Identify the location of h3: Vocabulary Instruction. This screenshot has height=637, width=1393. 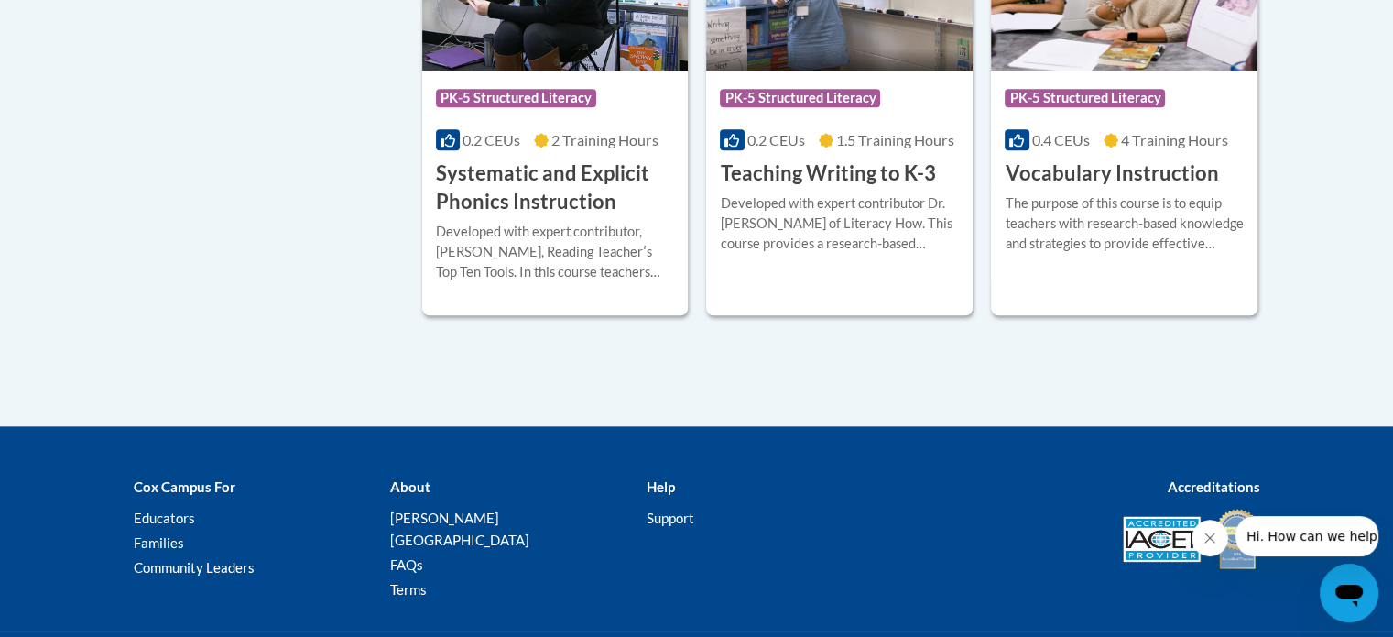
(1111, 173).